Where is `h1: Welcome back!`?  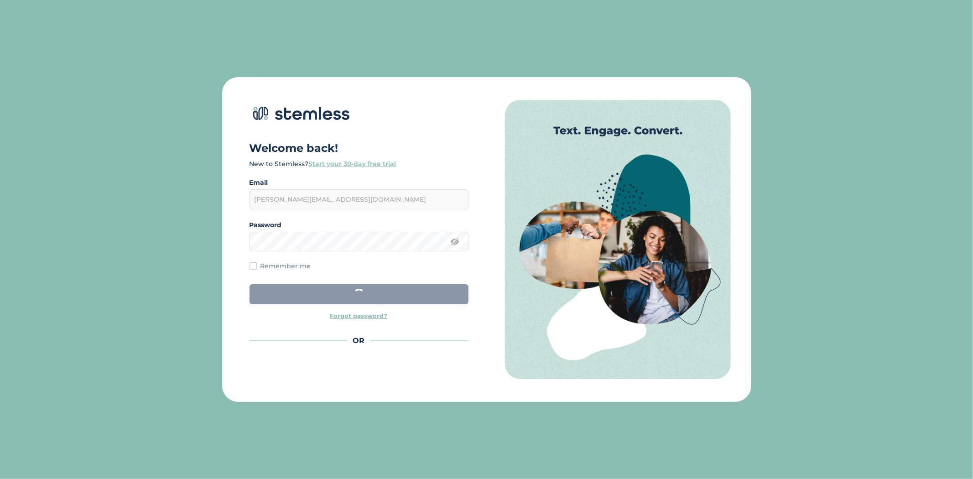 h1: Welcome back! is located at coordinates (359, 148).